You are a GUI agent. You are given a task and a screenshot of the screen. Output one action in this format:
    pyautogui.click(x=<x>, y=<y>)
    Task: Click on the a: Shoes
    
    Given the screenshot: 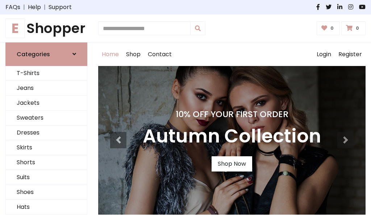 What is the action you would take?
    pyautogui.click(x=46, y=192)
    